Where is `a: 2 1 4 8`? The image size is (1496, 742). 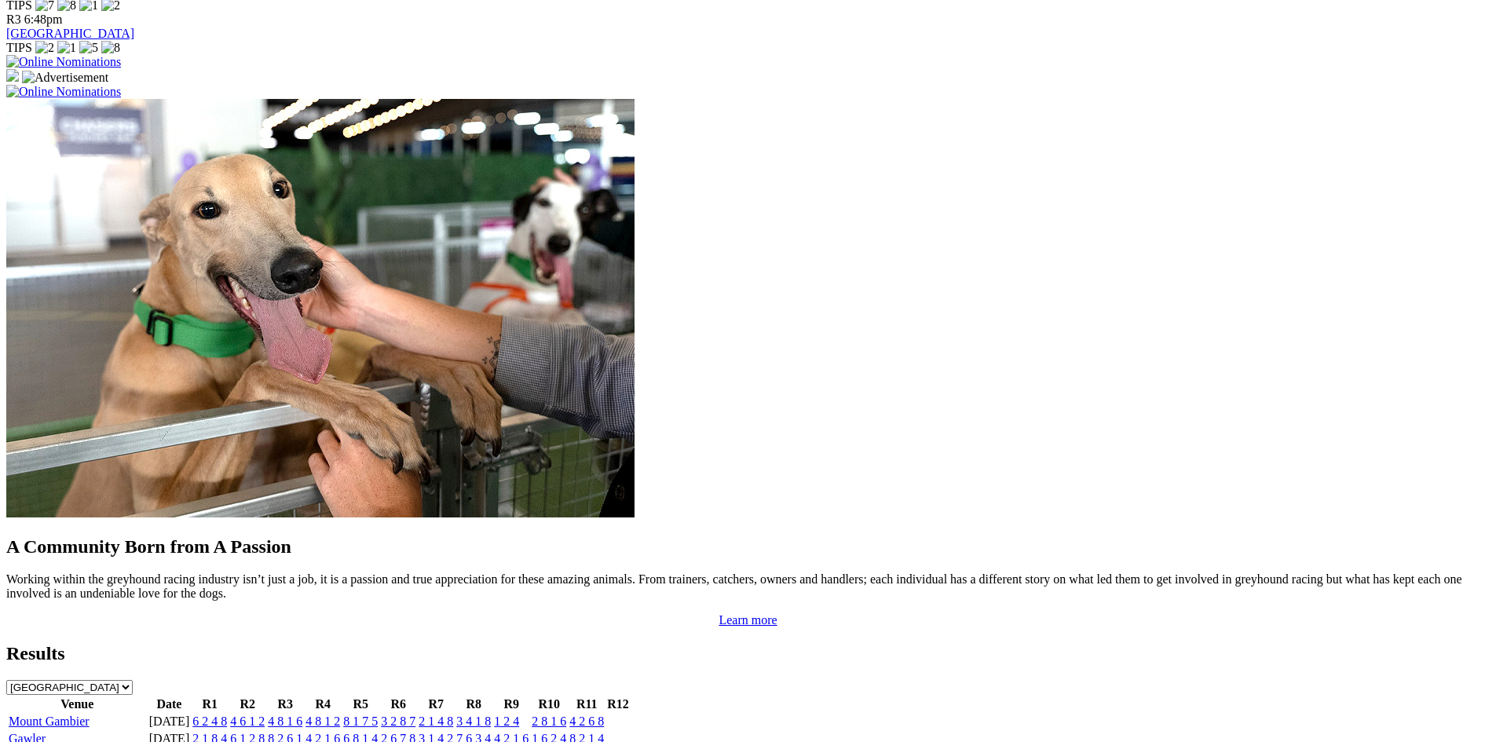
a: 2 1 4 8 is located at coordinates (436, 721).